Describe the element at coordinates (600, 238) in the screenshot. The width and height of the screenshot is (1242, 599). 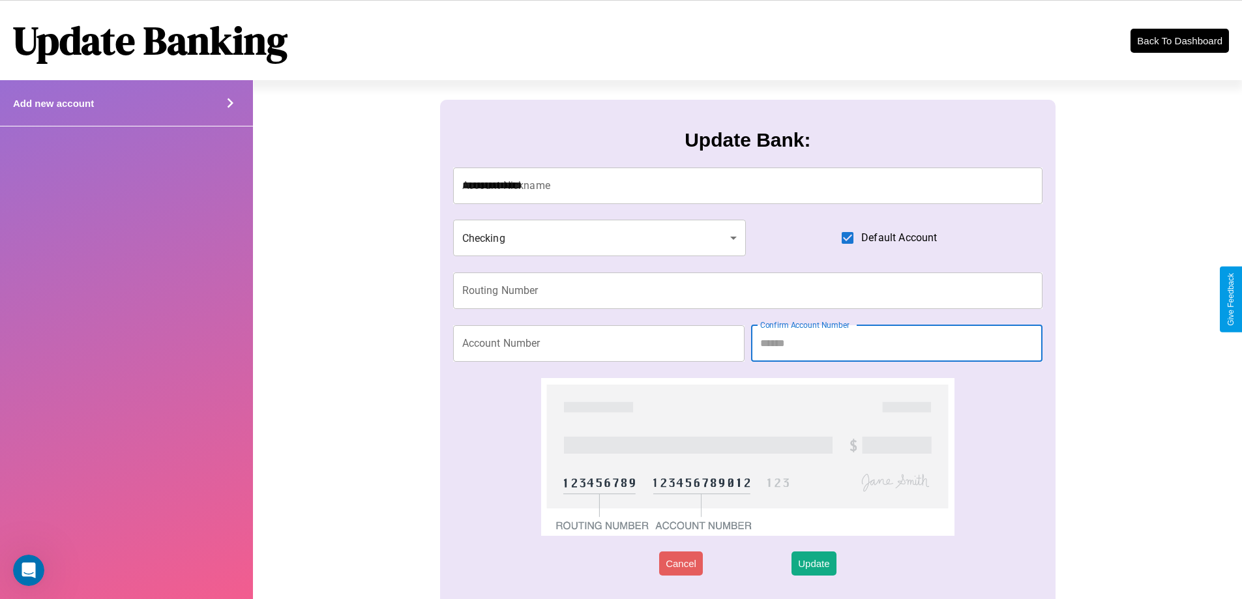
I see `div: Checking` at that location.